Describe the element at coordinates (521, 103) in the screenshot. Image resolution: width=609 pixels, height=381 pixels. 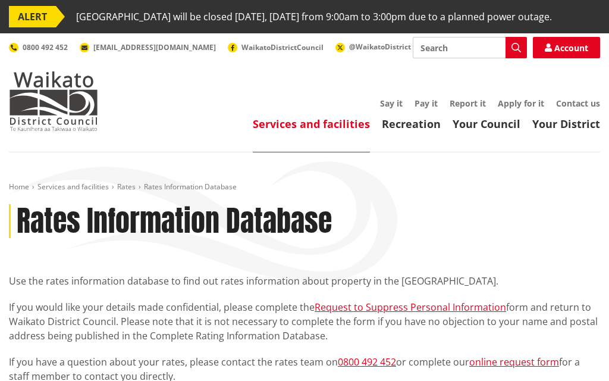
I see `a: Apply for it` at that location.